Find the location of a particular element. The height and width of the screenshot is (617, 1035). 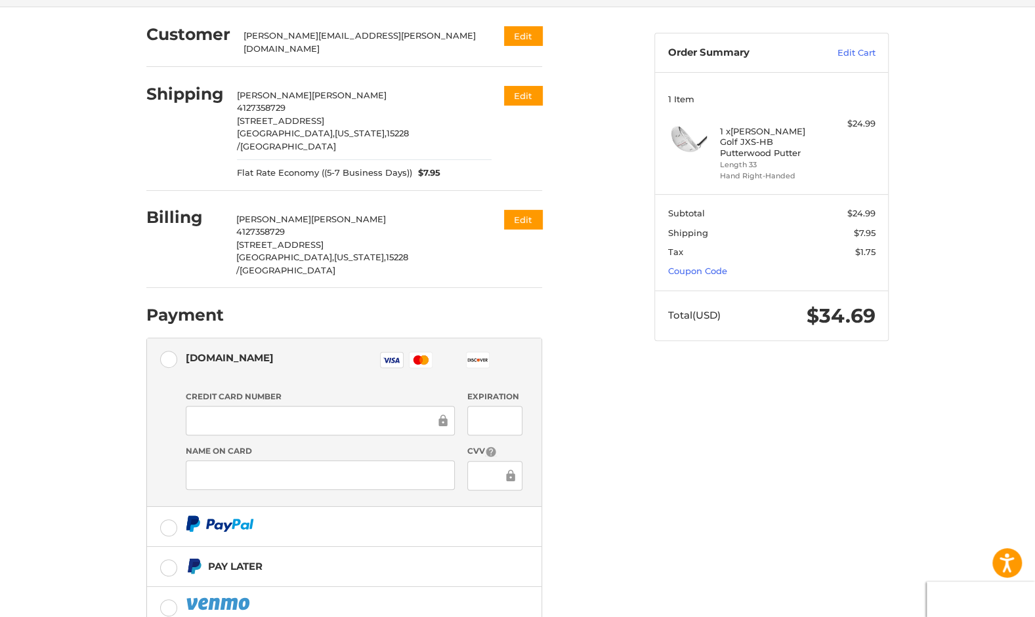

label: CVV is located at coordinates (494, 451).